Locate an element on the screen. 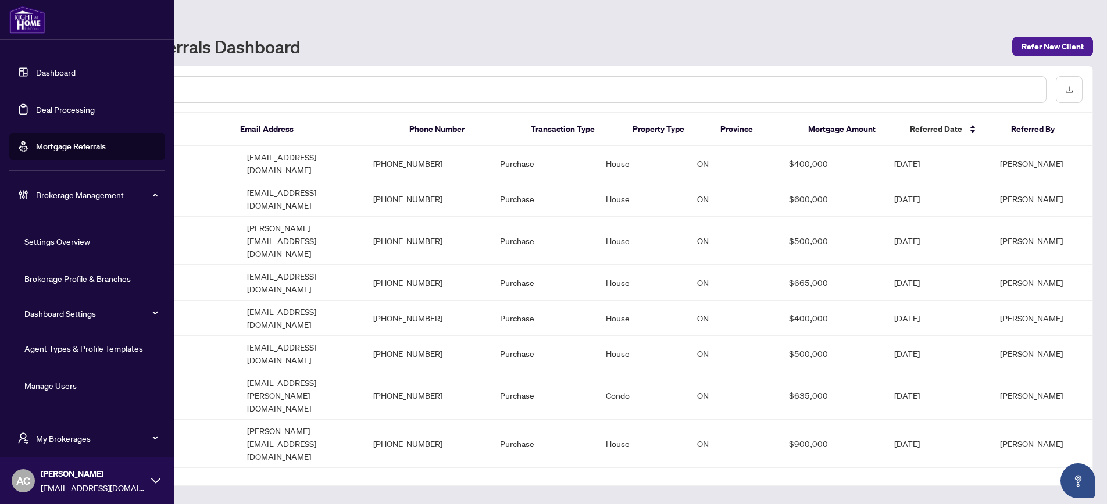 The image size is (1107, 504). span: My Brokerages is located at coordinates (96, 438).